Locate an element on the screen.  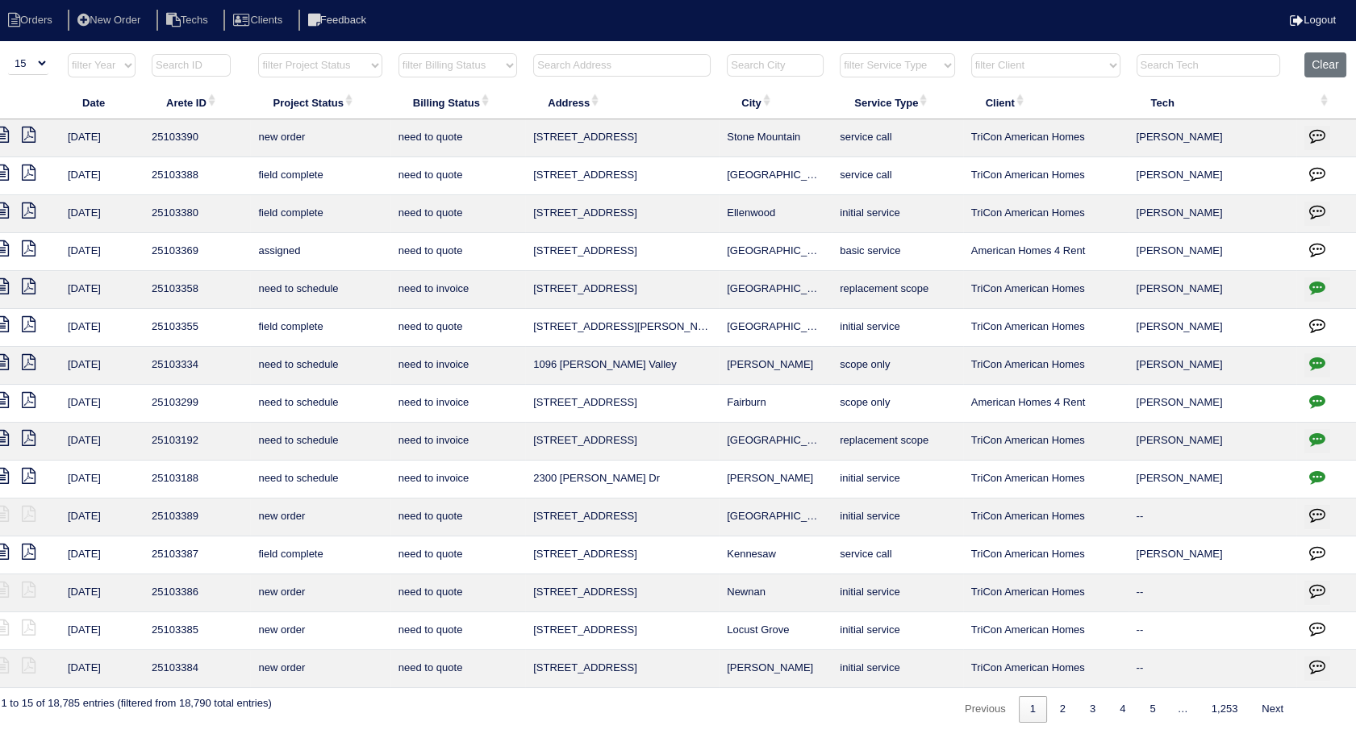
th: Tech is located at coordinates (1213, 102).